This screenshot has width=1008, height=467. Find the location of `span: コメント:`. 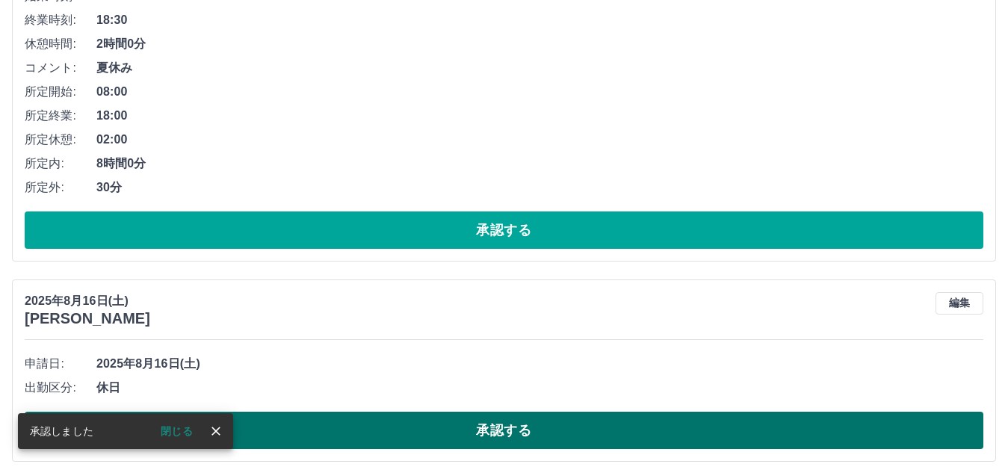

span: コメント: is located at coordinates (60, 68).